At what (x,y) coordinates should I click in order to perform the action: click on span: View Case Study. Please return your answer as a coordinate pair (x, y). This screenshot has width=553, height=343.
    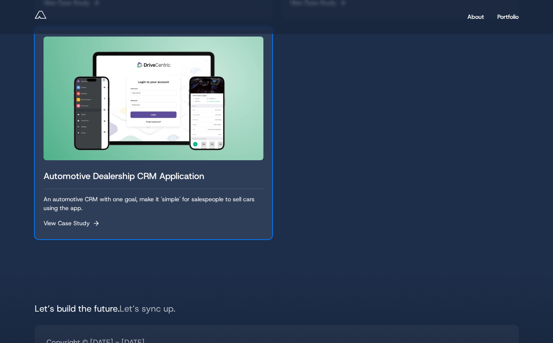
    Looking at the image, I should click on (72, 223).